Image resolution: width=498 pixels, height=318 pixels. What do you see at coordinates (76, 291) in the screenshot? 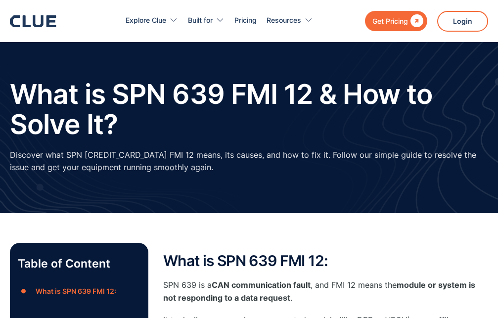
I see `div: What is SPN 639 FMI 12:` at bounding box center [76, 291].